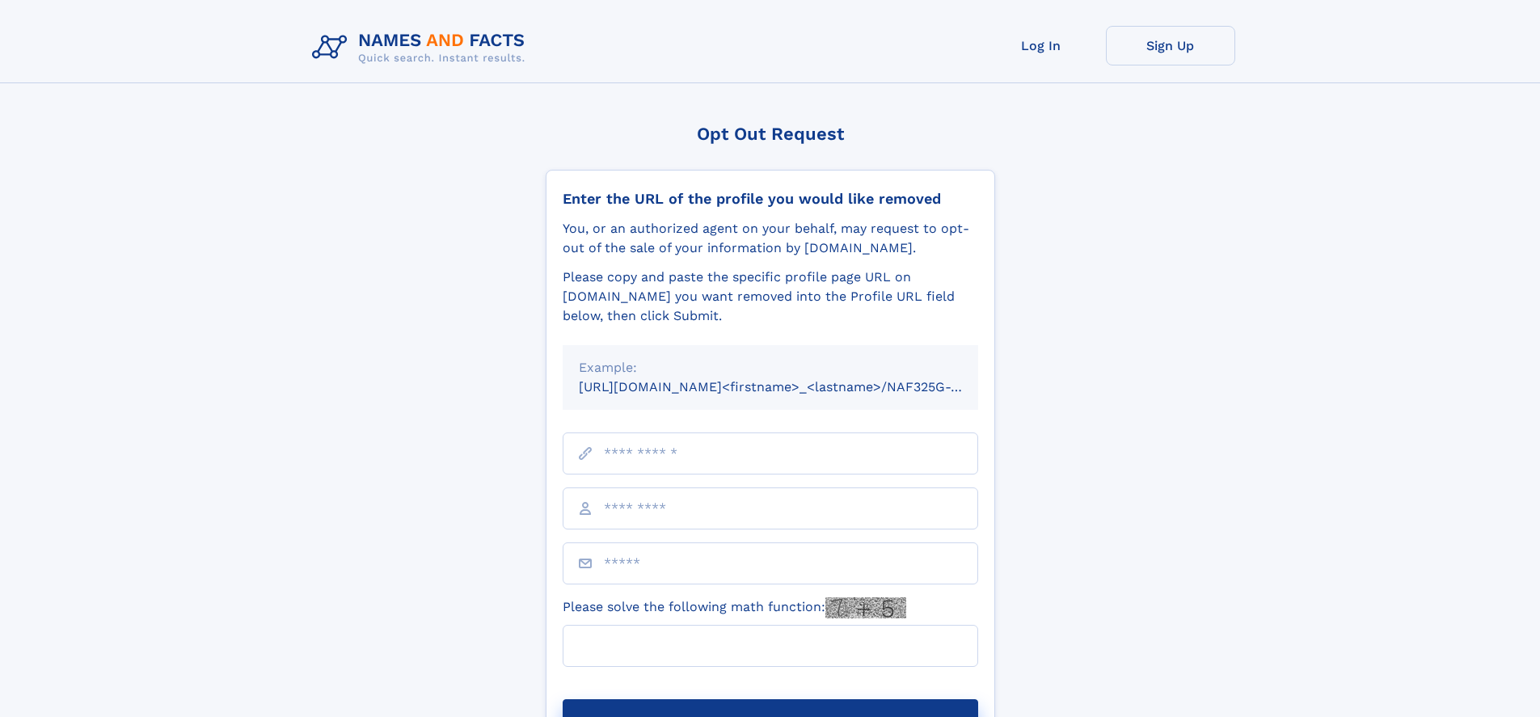  I want to click on div: Opt Out Request, so click(770, 133).